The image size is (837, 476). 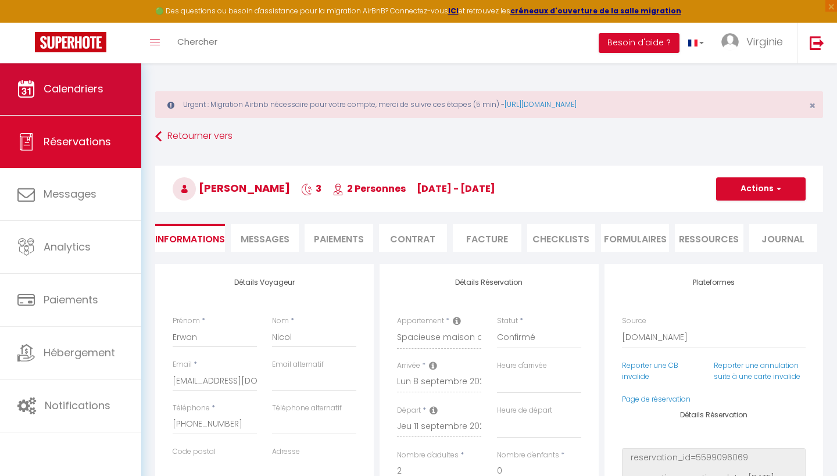 What do you see at coordinates (528, 455) in the screenshot?
I see `label: Nombre d'enfants` at bounding box center [528, 455].